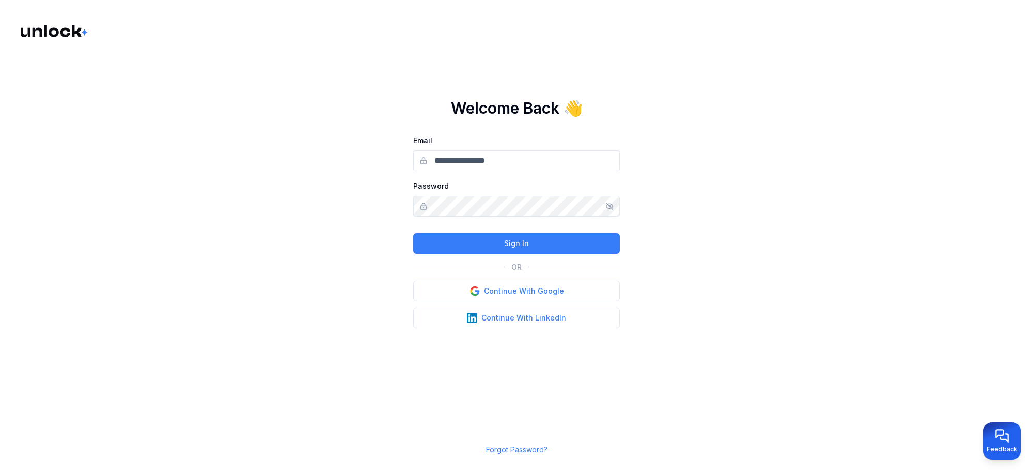  Describe the element at coordinates (516, 267) in the screenshot. I see `p: OR` at that location.